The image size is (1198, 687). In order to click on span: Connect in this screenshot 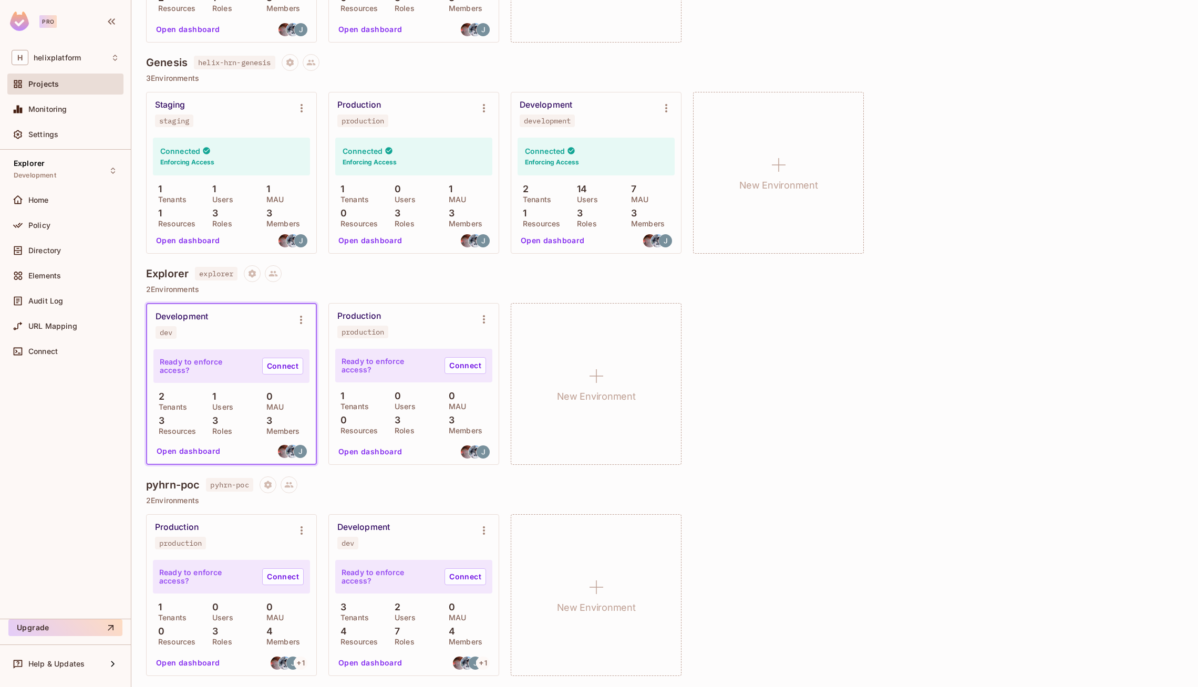, I will do `click(43, 352)`.